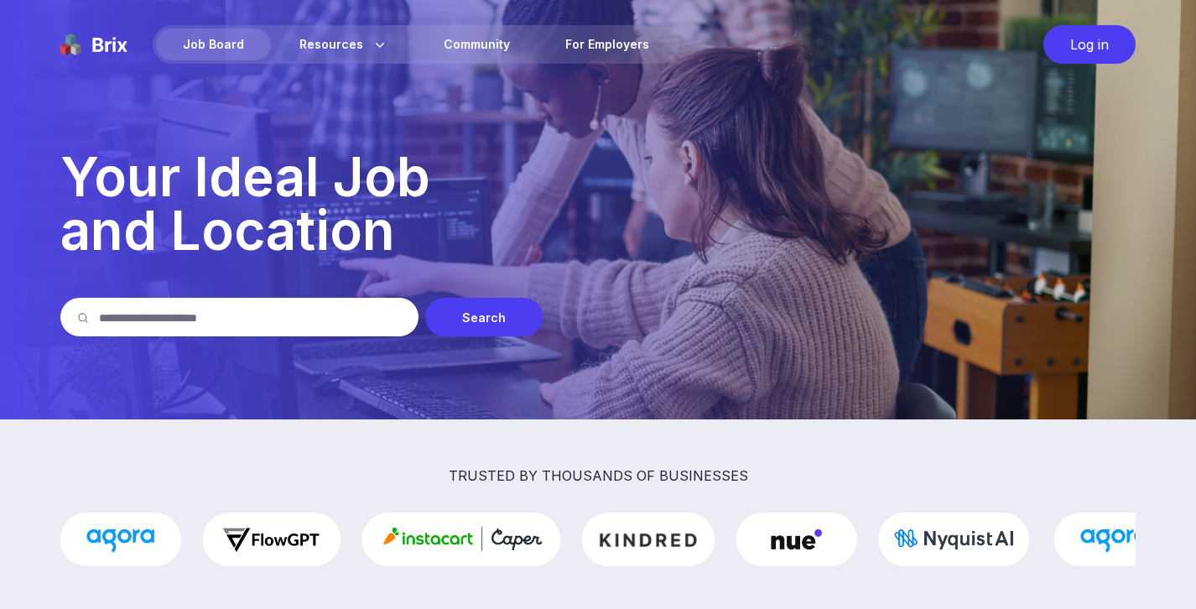 The image size is (1196, 609). Describe the element at coordinates (1085, 44) in the screenshot. I see `a: Log in` at that location.